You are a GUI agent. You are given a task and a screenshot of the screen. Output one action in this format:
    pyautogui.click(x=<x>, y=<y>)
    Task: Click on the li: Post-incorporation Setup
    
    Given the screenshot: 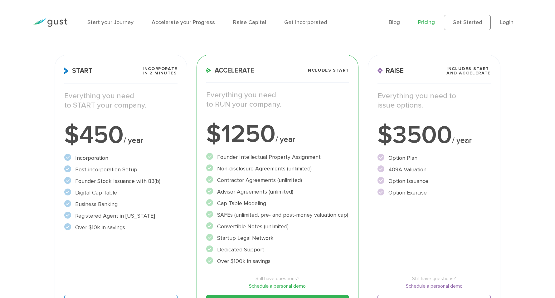 What is the action you would take?
    pyautogui.click(x=121, y=169)
    